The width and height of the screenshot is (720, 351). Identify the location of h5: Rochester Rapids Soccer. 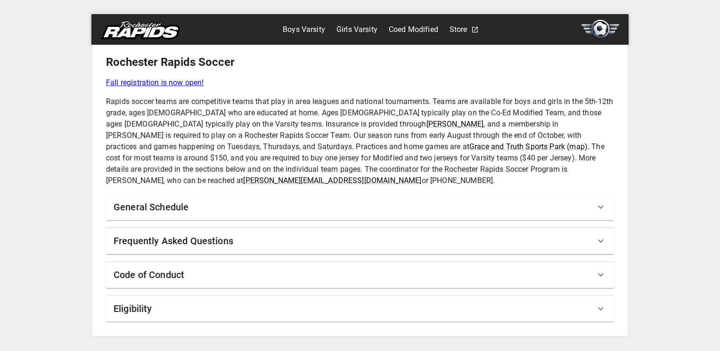
(360, 62).